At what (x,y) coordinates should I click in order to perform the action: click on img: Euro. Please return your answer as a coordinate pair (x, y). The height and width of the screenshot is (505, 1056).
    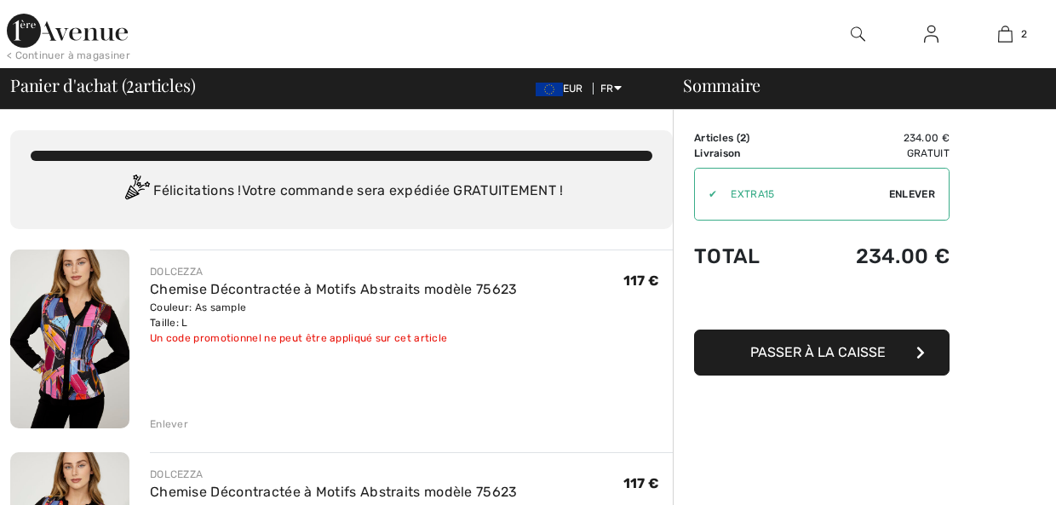
    Looking at the image, I should click on (549, 89).